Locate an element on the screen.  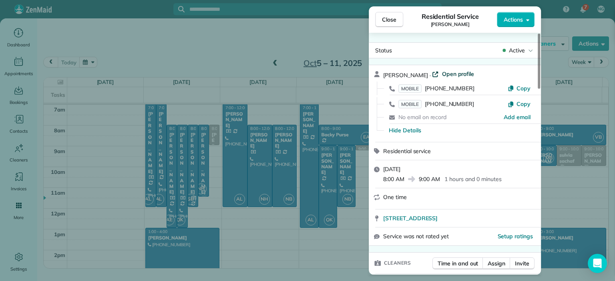
span: Close is located at coordinates (389, 20).